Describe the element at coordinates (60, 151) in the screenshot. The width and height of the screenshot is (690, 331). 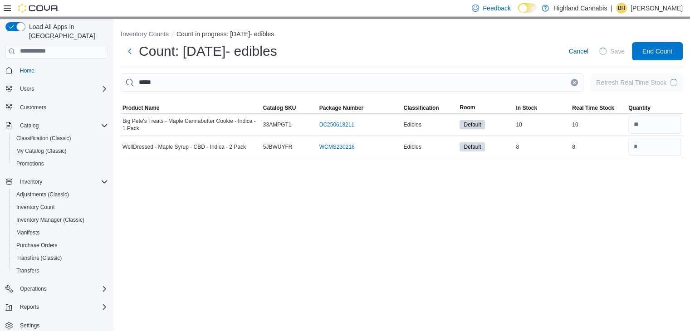
I see `button: My Catalog (Classic)` at that location.